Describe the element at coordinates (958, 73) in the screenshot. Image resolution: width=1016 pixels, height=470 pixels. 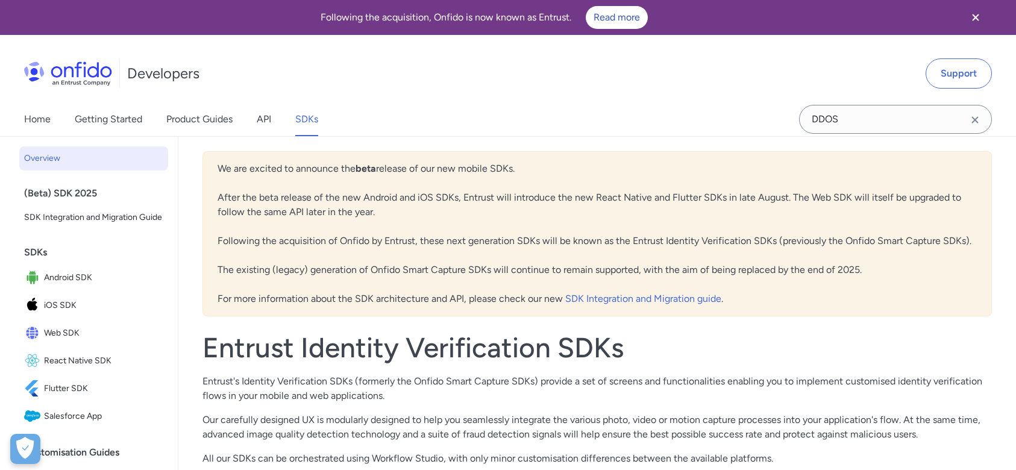
I see `a: Support` at that location.